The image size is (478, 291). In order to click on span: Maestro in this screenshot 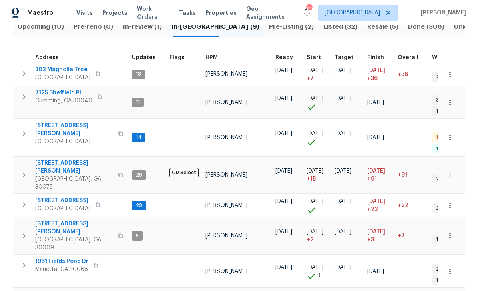, I will do `click(40, 13)`.